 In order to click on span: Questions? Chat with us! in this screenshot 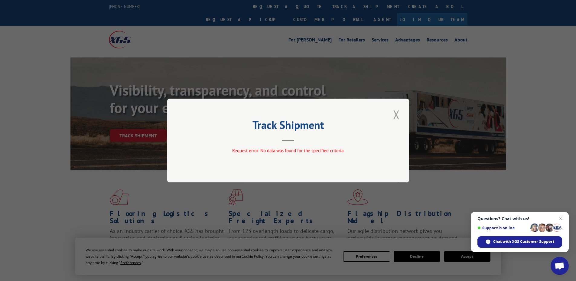, I will do `click(520, 219)`.